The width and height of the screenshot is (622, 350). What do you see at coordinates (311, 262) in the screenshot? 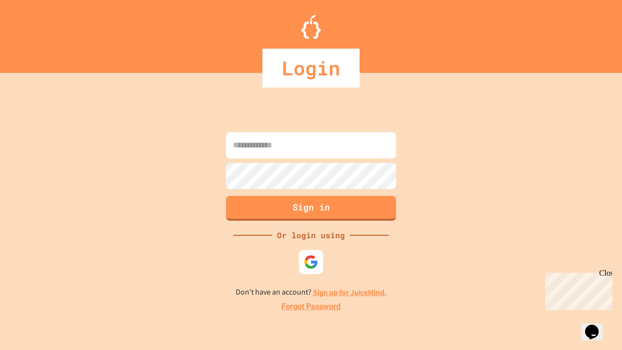
I see `img: google-icon.svg` at bounding box center [311, 262].